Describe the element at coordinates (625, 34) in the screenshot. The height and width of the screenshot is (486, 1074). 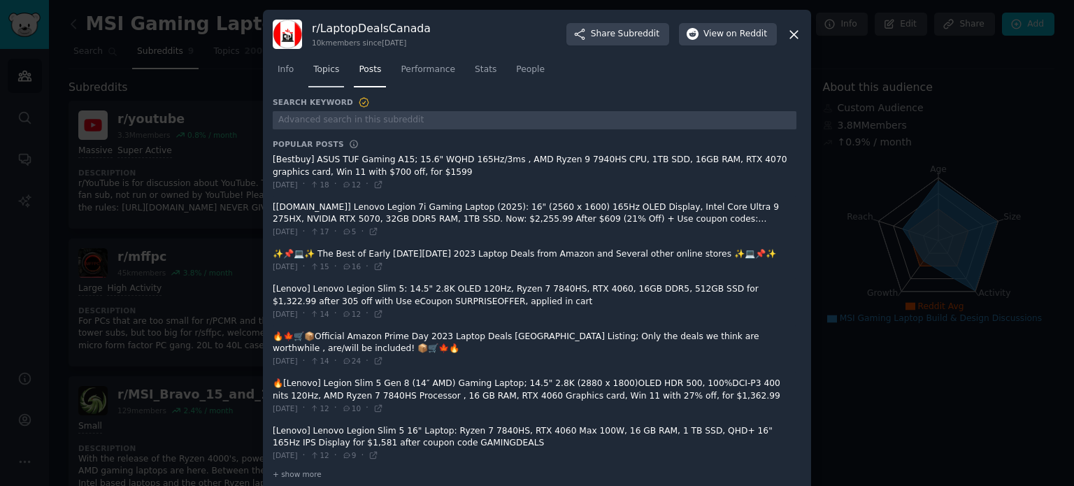
I see `span: Share` at that location.